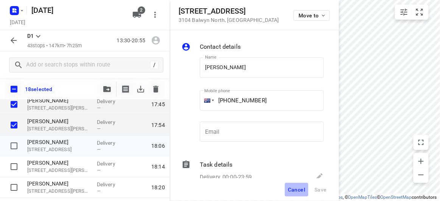 The height and width of the screenshot is (201, 440). What do you see at coordinates (297, 190) in the screenshot?
I see `button: Cancel` at bounding box center [297, 190].